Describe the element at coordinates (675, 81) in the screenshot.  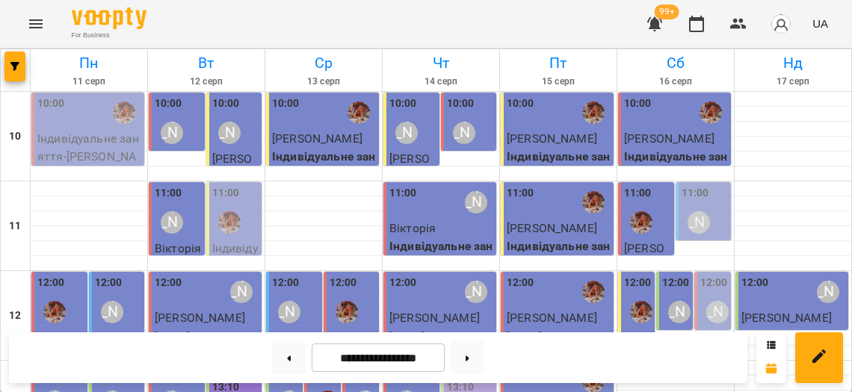
I see `h6: 16 серп` at that location.